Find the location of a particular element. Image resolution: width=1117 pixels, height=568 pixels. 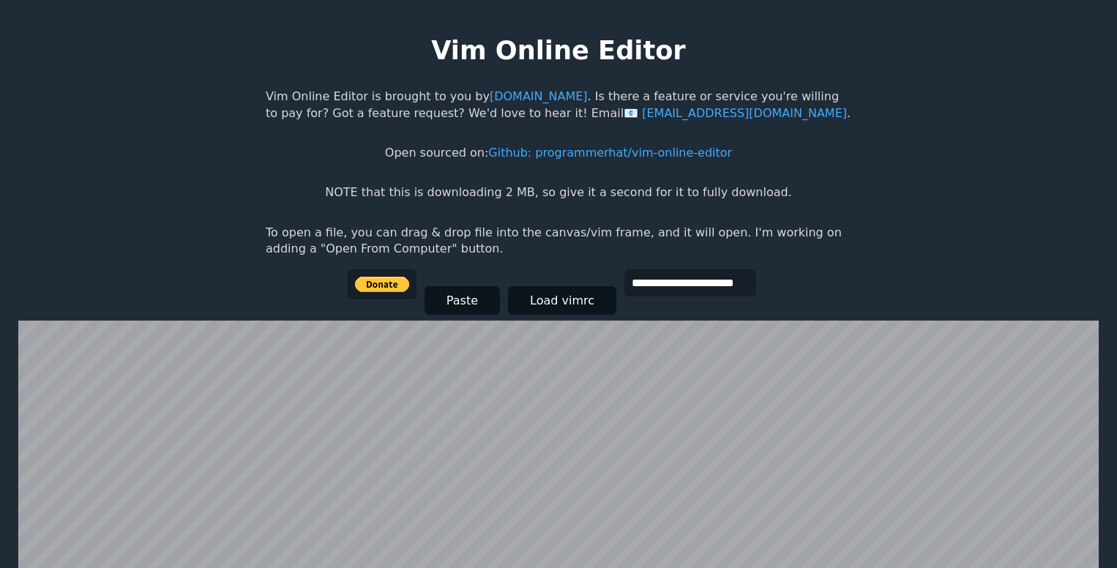

p: Vim Online Editor is brought to you by . Is there a feature or service you're willing to pay for?... is located at coordinates (559, 105).